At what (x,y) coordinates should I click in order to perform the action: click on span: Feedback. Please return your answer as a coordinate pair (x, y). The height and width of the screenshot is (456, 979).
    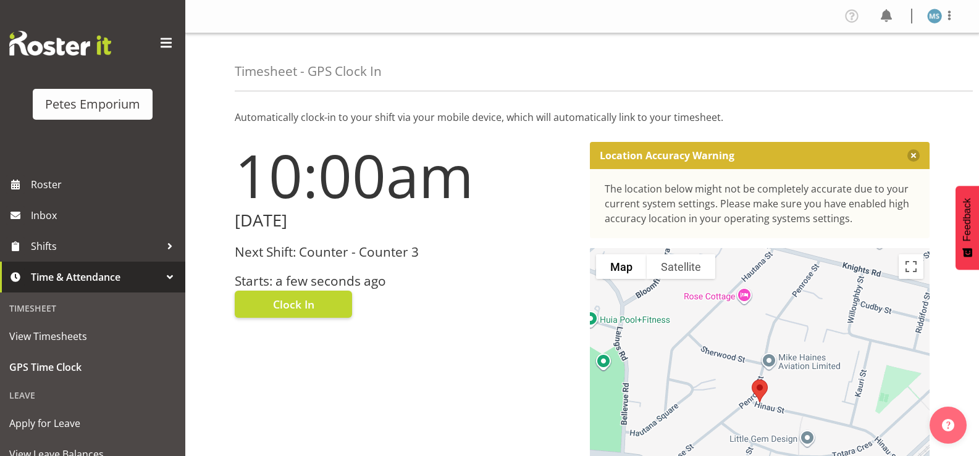
    Looking at the image, I should click on (967, 220).